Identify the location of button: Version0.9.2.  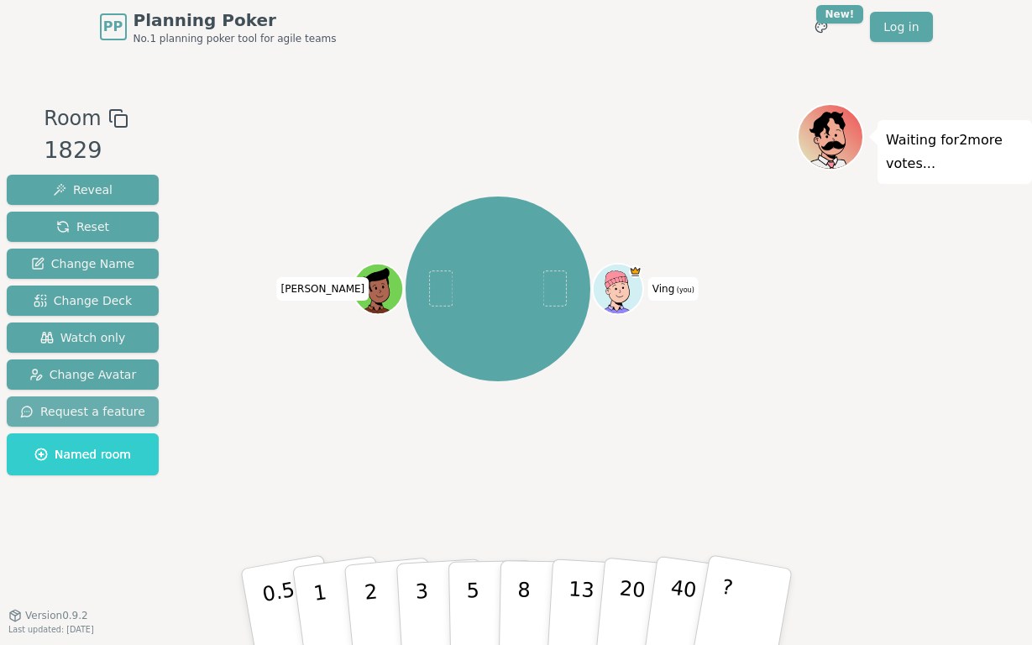
(48, 616).